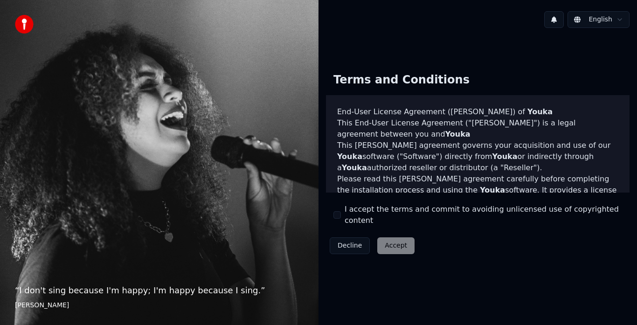 The height and width of the screenshot is (325, 637). What do you see at coordinates (349, 246) in the screenshot?
I see `button: Decline` at bounding box center [349, 246].